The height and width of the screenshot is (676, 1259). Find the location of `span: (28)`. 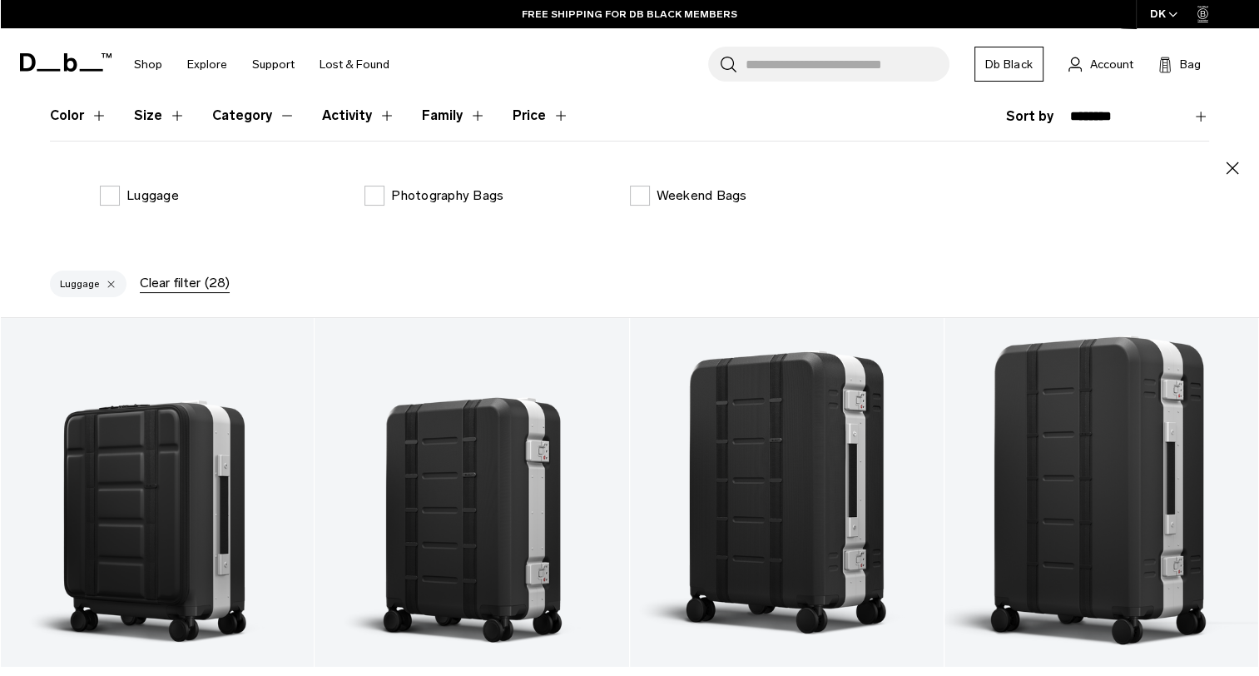

span: (28) is located at coordinates (217, 283).